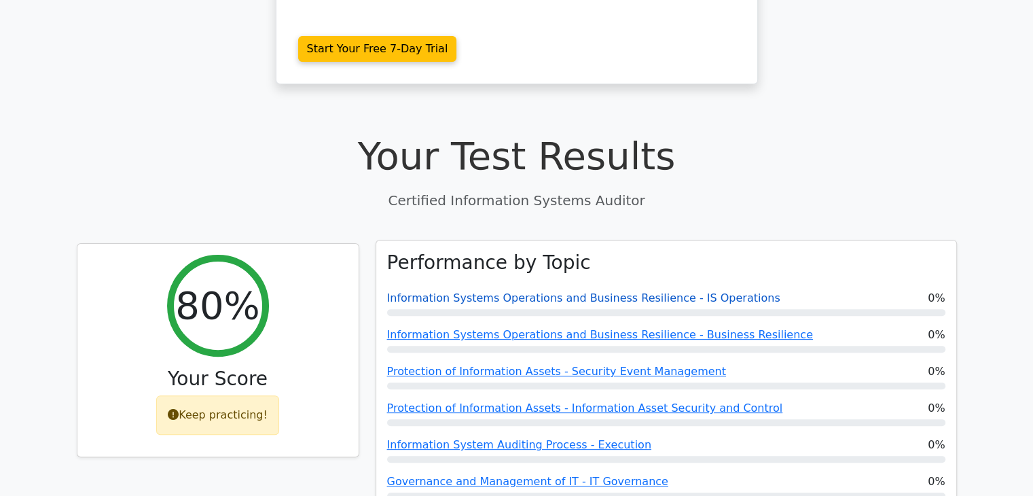 This screenshot has height=496, width=1033. I want to click on p: Certified Information Systems Auditor, so click(517, 200).